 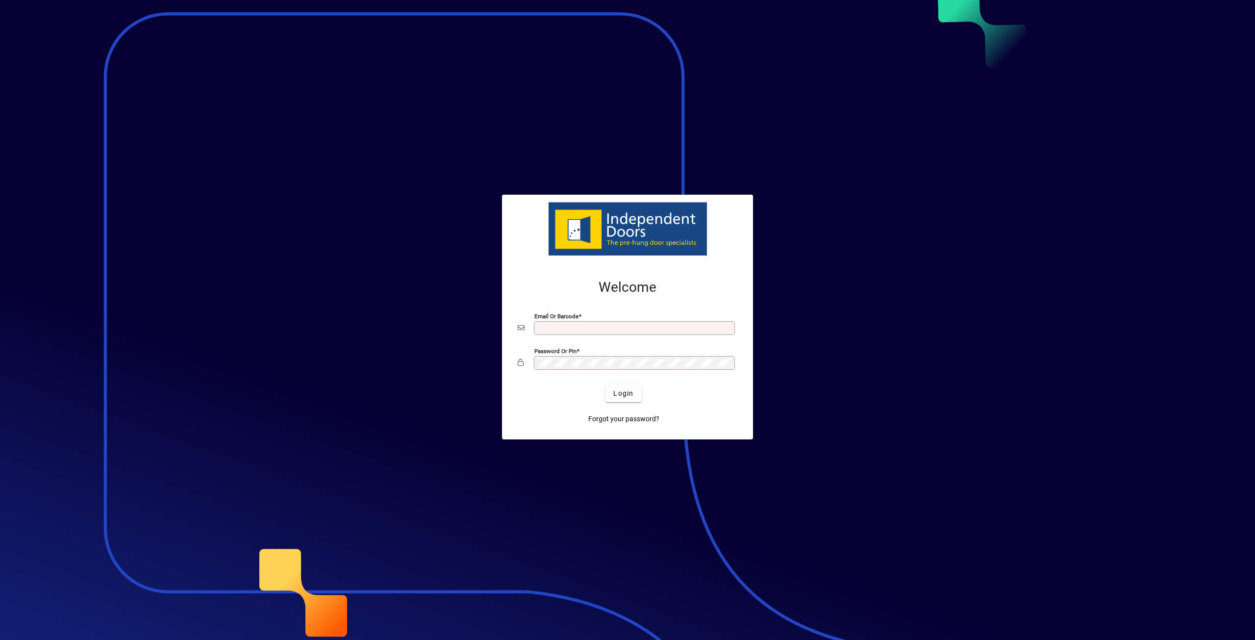 What do you see at coordinates (623, 419) in the screenshot?
I see `span: Forgot your password?` at bounding box center [623, 419].